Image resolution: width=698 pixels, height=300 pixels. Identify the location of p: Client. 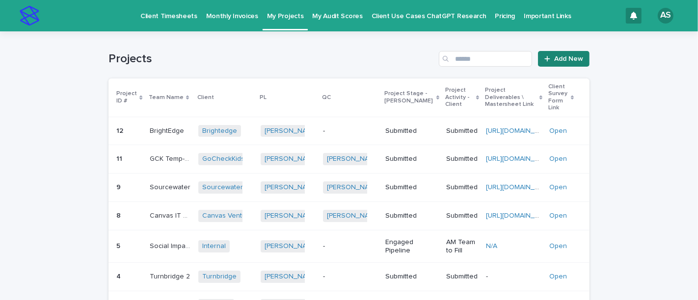
(206, 98).